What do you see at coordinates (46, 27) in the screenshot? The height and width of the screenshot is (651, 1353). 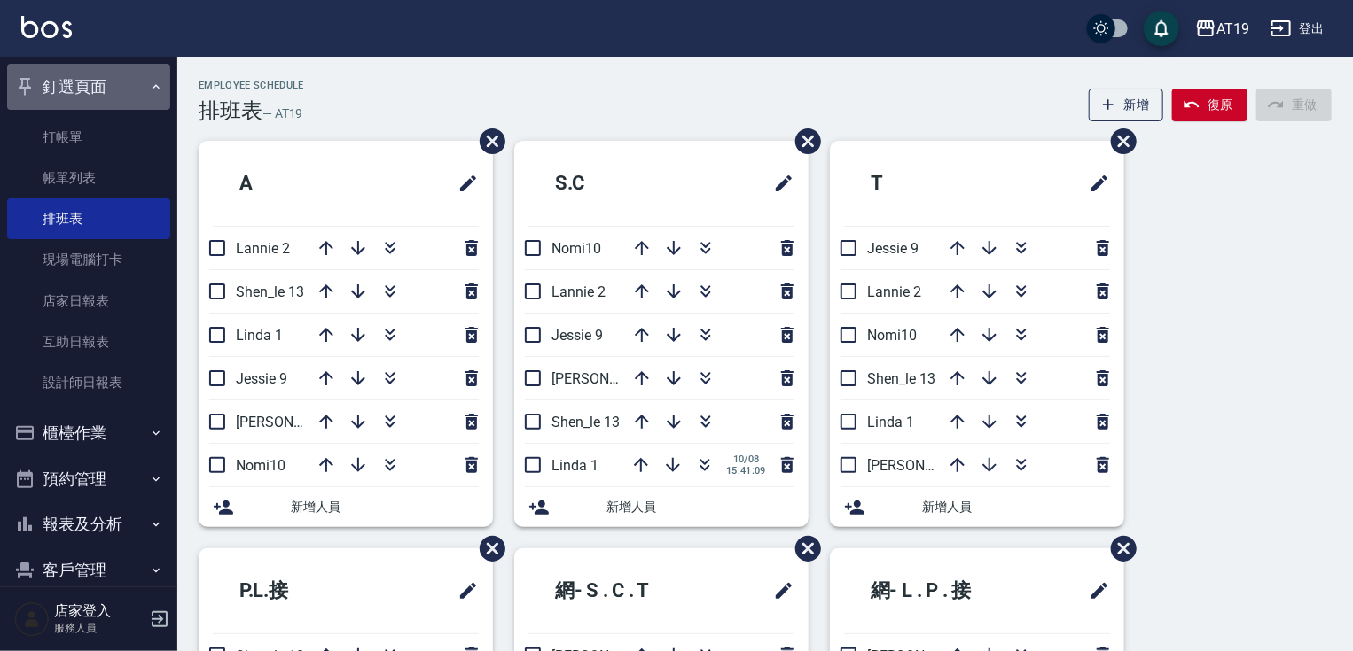 I see `img: Logo` at bounding box center [46, 27].